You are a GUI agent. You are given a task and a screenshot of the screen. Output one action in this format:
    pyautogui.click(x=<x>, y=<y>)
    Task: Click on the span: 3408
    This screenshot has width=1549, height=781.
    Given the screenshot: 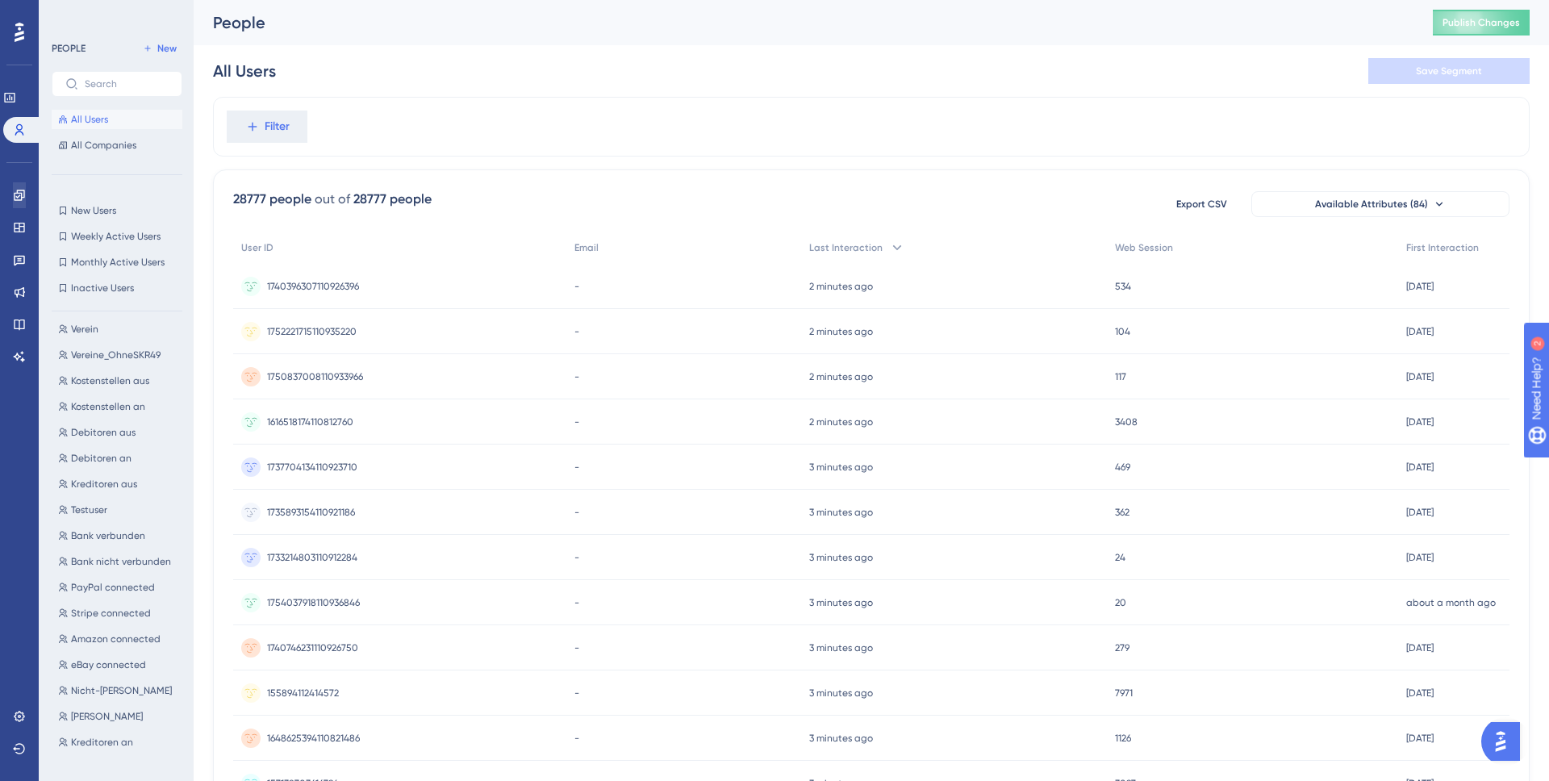 What is the action you would take?
    pyautogui.click(x=1126, y=422)
    